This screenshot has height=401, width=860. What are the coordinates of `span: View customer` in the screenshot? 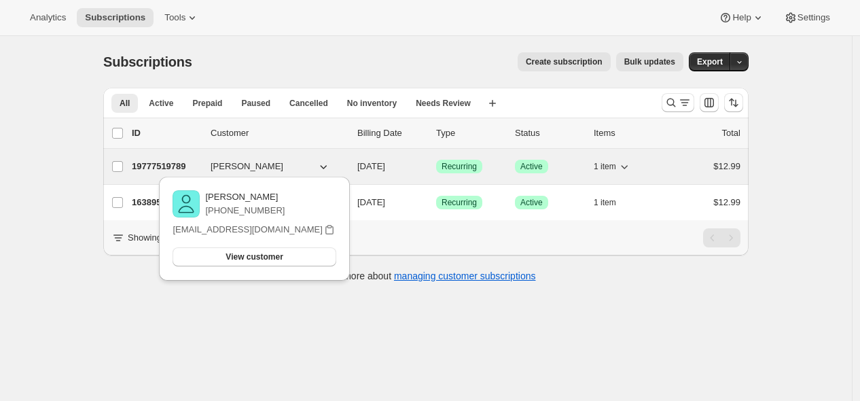 It's located at (254, 257).